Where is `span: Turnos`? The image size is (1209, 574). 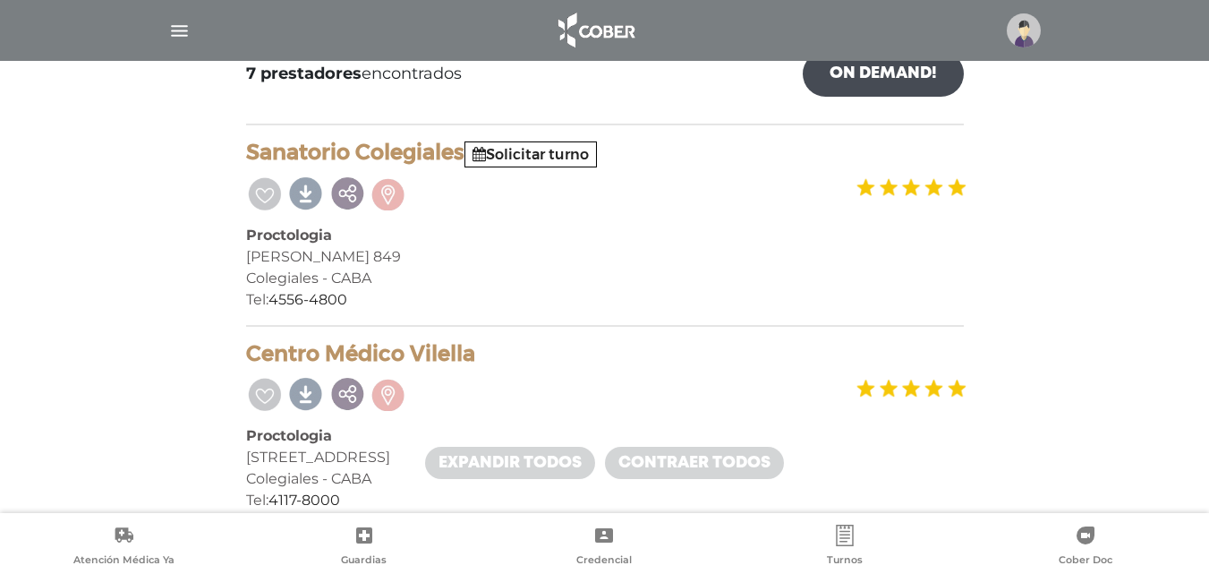
span: Turnos is located at coordinates (845, 561).